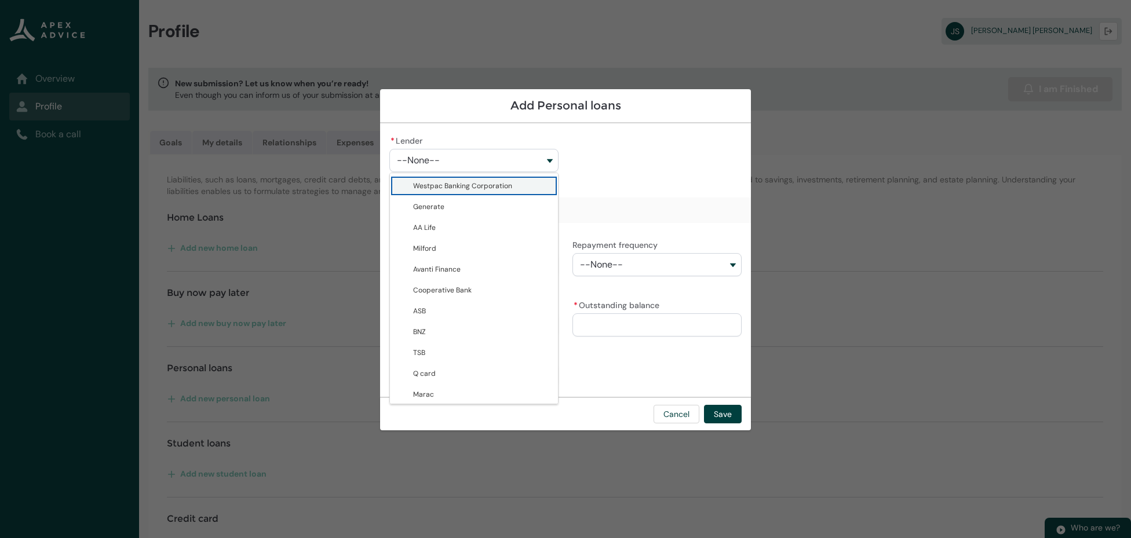  Describe the element at coordinates (420, 311) in the screenshot. I see `span: ASB` at that location.